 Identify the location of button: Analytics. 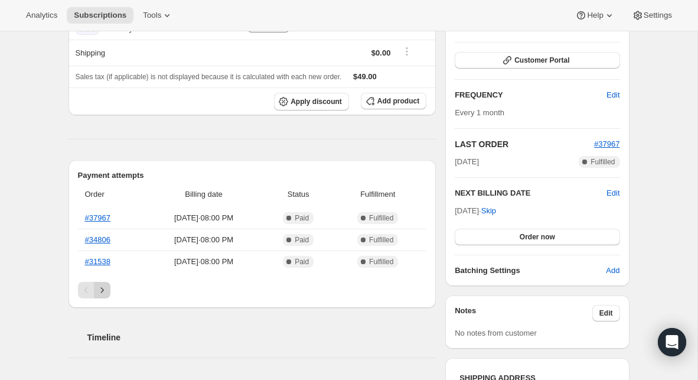
(41, 15).